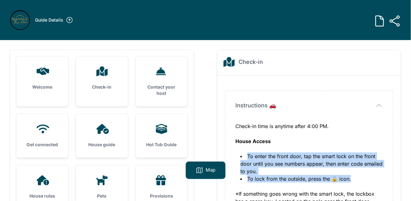  Describe the element at coordinates (20, 20) in the screenshot. I see `img: 9xrb8zdmh9lp8oa3vk2ozchhk71a` at that location.